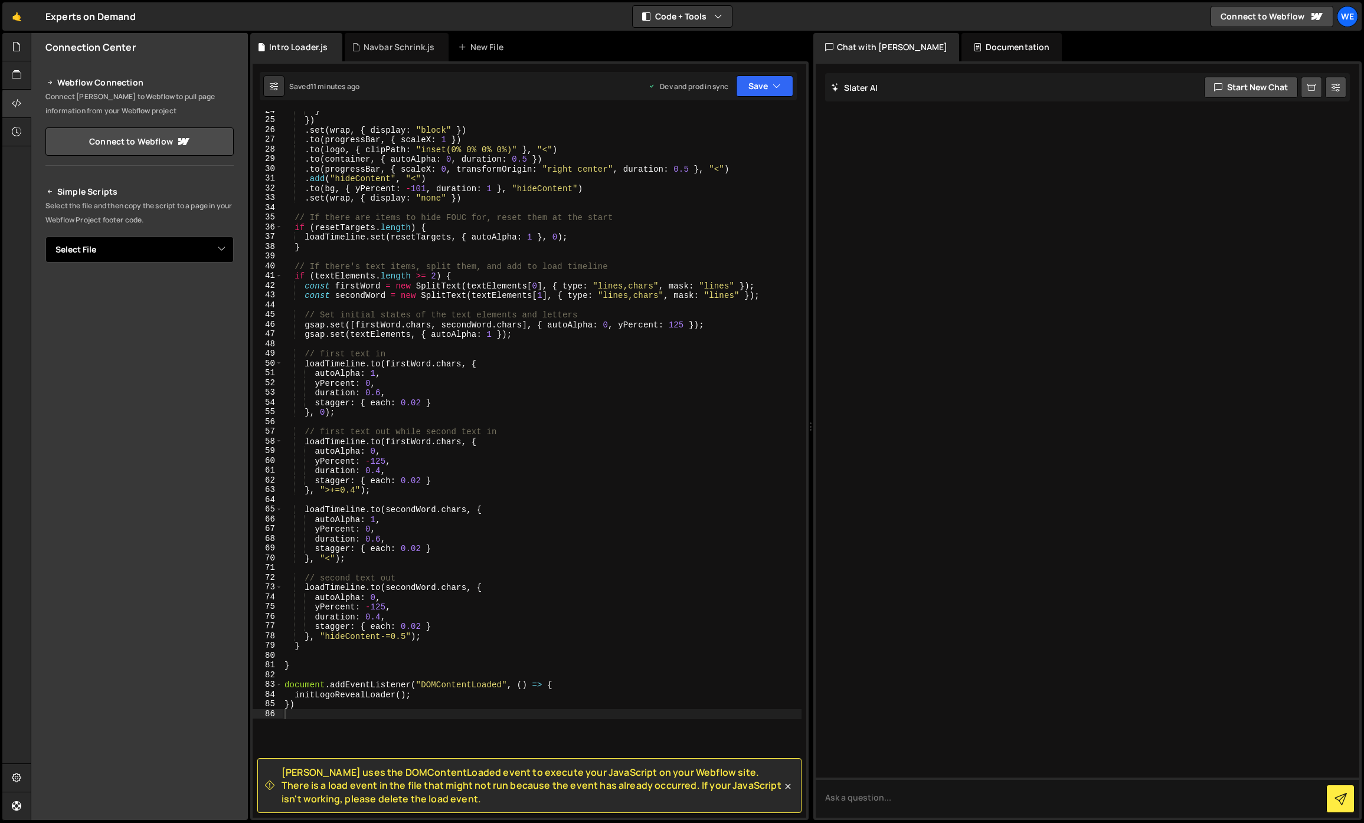 This screenshot has width=1364, height=823. I want to click on button: Start new chat, so click(1250, 87).